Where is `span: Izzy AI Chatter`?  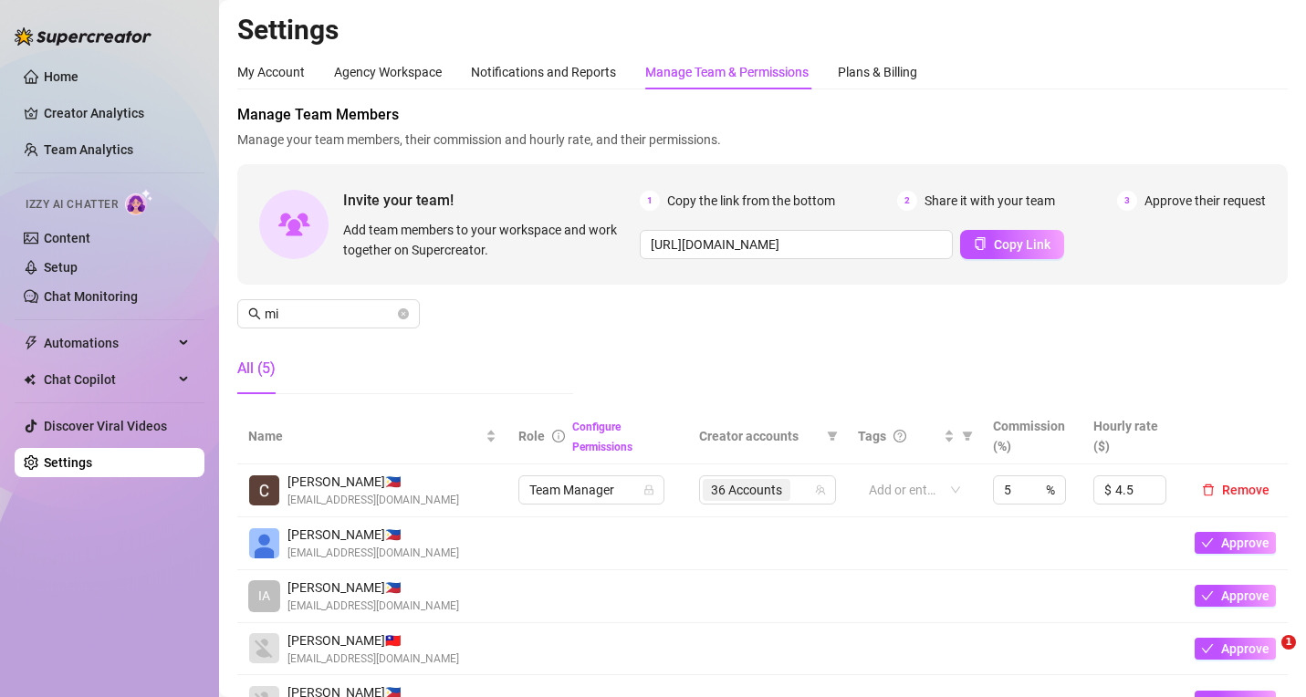
span: Izzy AI Chatter is located at coordinates (71, 204).